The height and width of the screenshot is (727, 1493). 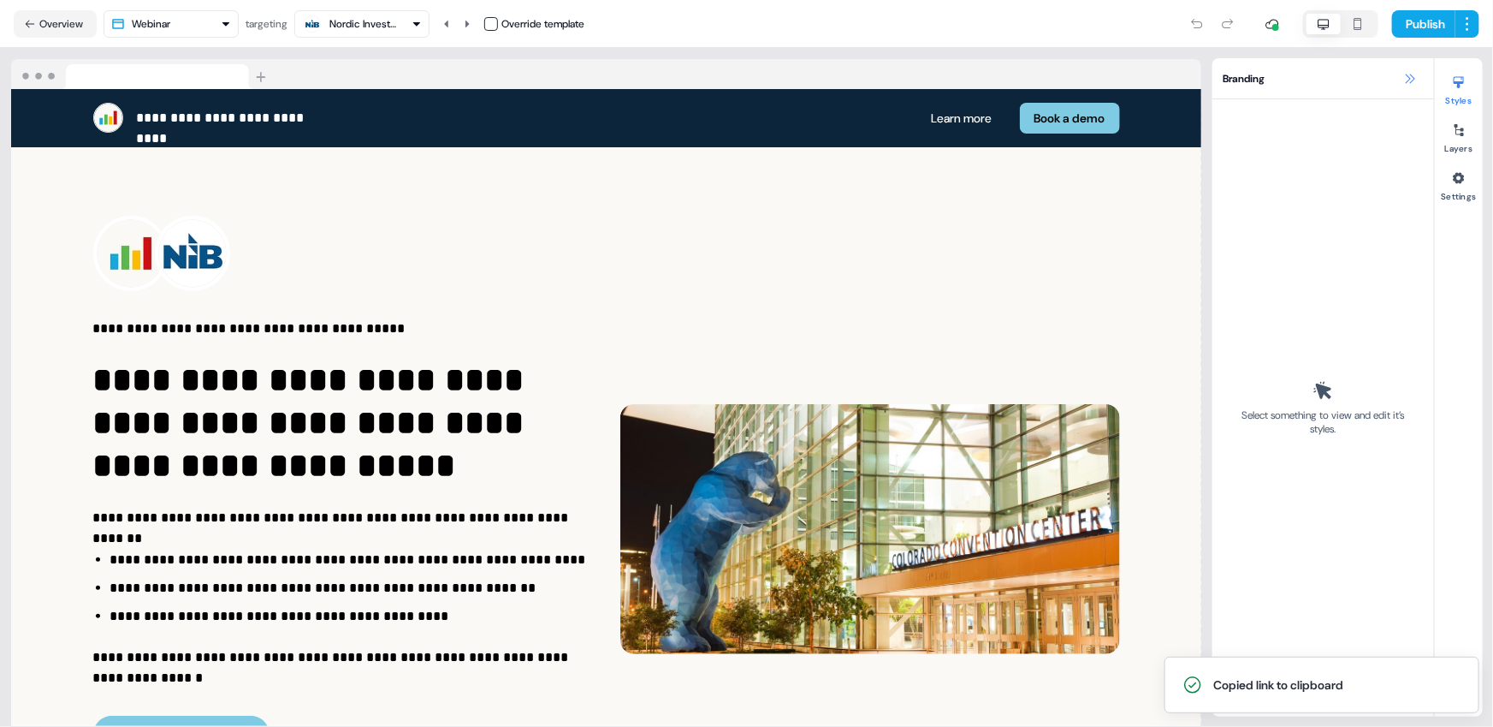 I want to click on div: targeting, so click(x=266, y=24).